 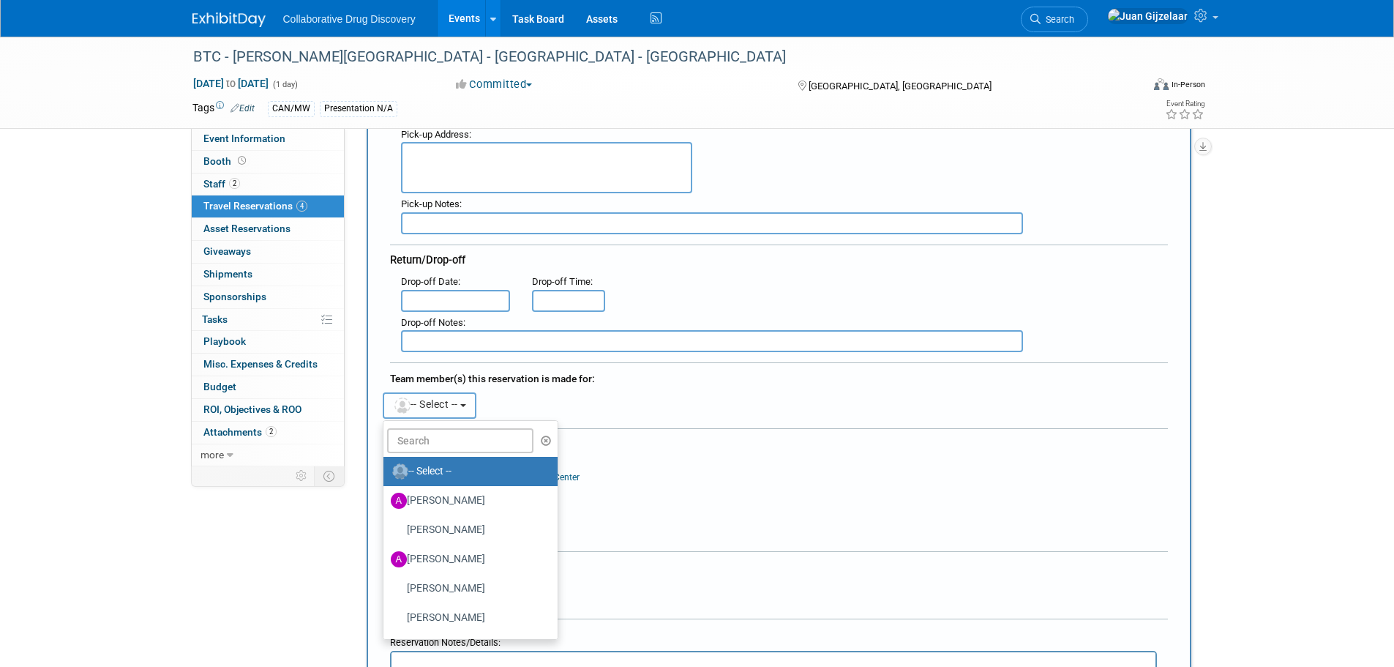 I want to click on a: Search, so click(x=1055, y=19).